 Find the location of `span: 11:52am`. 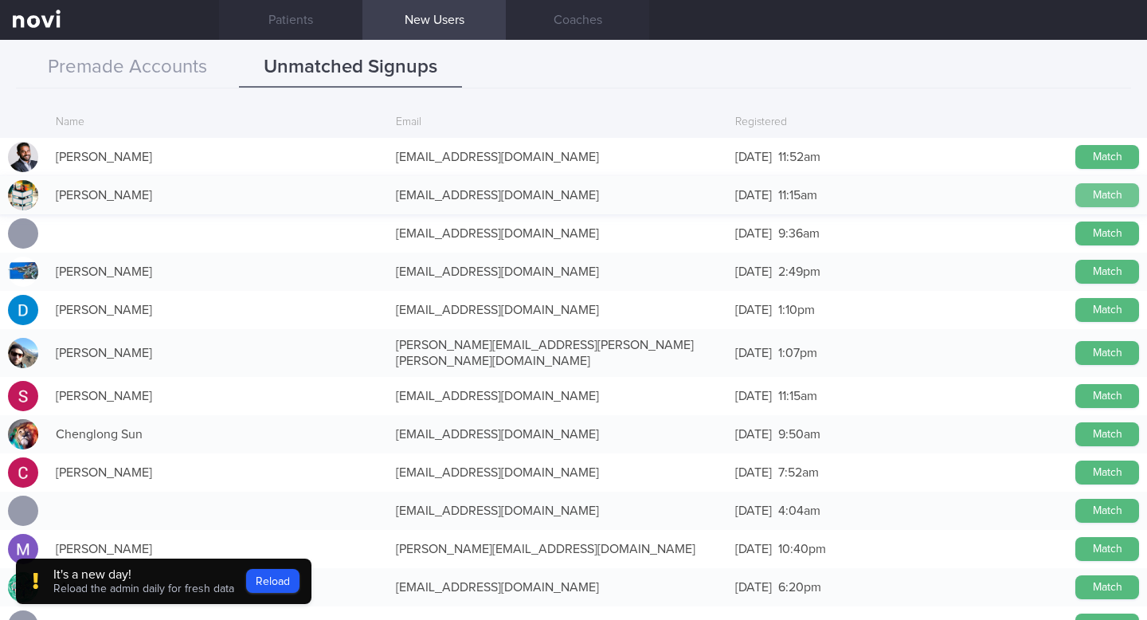

span: 11:52am is located at coordinates (799, 157).